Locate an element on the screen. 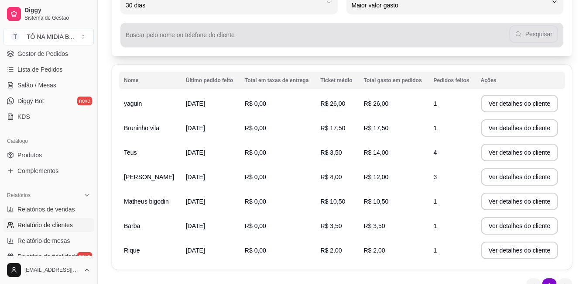 Image resolution: width=586 pixels, height=284 pixels. span: Diggy Bot is located at coordinates (31, 101).